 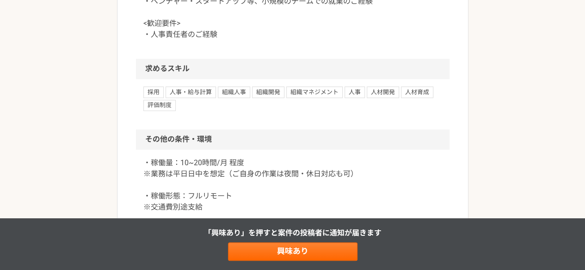 I want to click on span: 人事, so click(x=355, y=92).